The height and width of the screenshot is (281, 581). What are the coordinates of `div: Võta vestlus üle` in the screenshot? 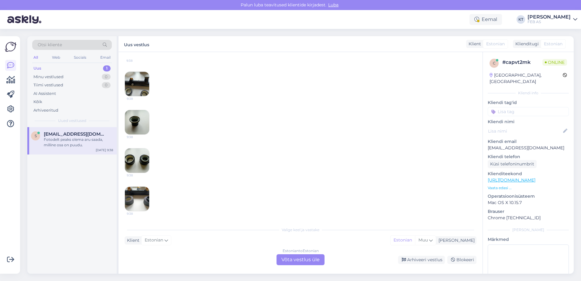 It's located at (301, 260).